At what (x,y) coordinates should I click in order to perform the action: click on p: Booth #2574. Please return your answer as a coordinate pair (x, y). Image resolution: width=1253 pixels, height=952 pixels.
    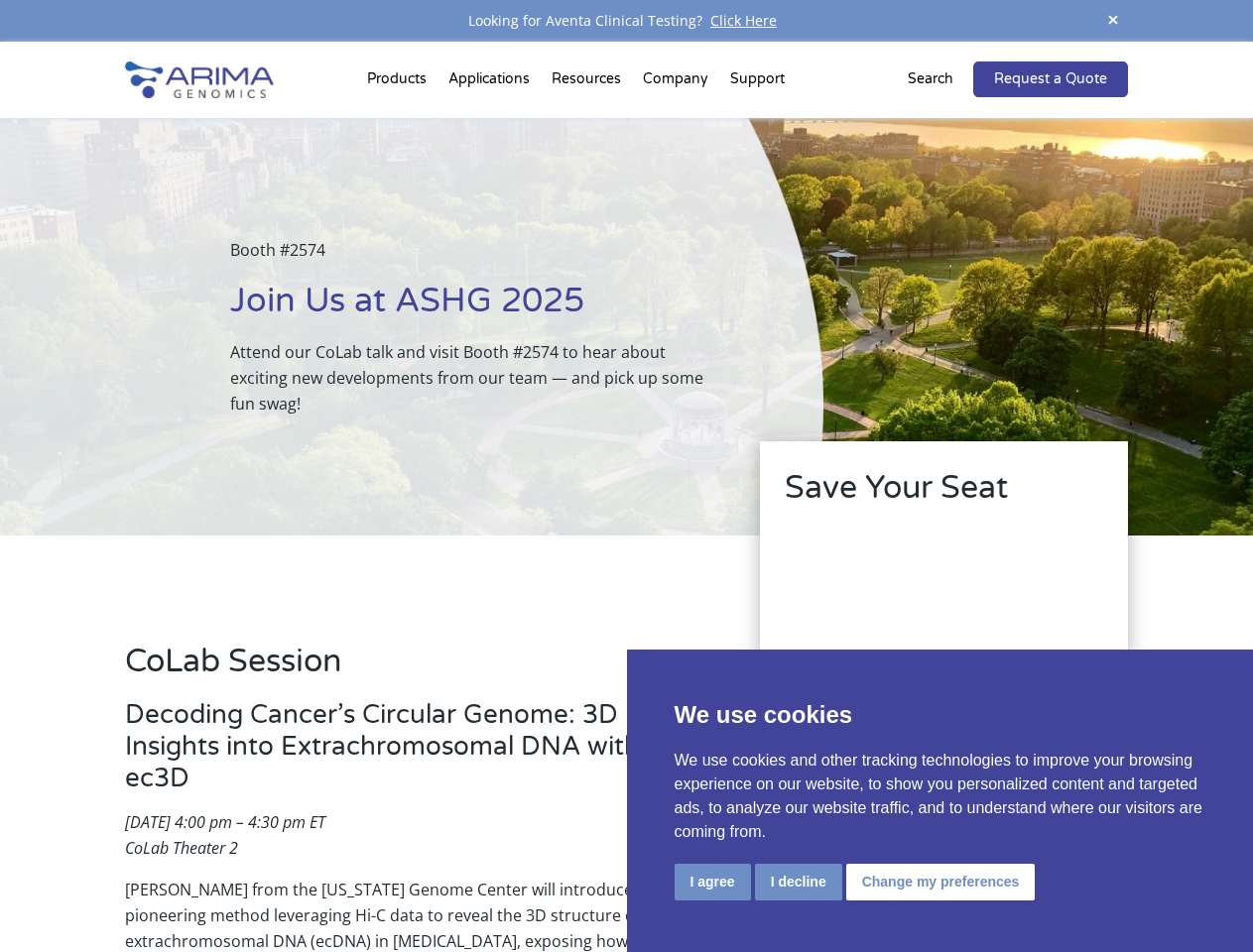
    Looking at the image, I should click on (477, 258).